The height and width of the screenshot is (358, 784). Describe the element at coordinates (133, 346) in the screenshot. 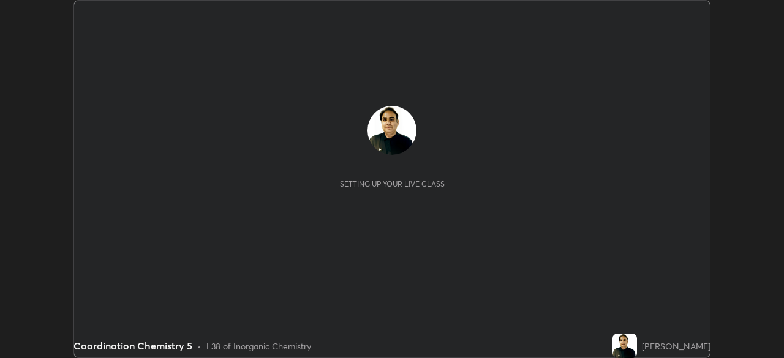

I see `div: Coordination Chemistry 5` at that location.